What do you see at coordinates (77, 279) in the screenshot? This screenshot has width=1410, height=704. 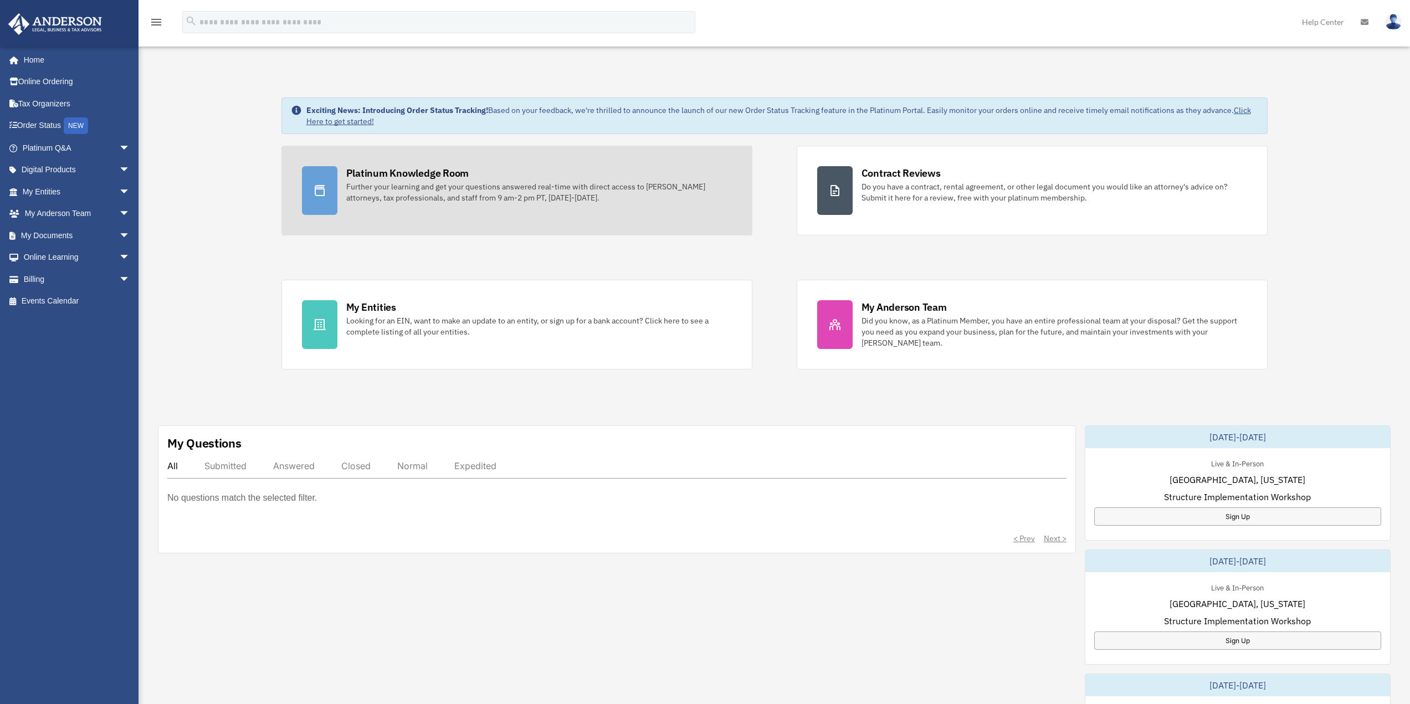 I see `a: Billingarrow_drop_down` at bounding box center [77, 279].